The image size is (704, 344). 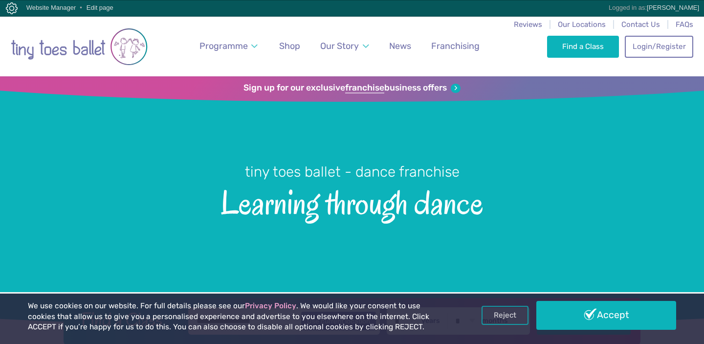 I want to click on span: Learning through dance, so click(x=352, y=201).